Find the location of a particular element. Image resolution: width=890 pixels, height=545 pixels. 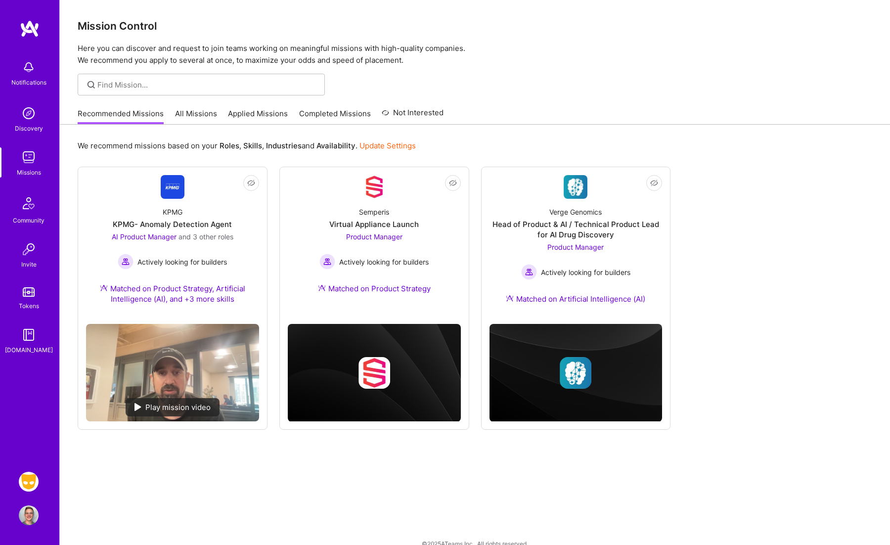

div: KPMG is located at coordinates (173, 212).